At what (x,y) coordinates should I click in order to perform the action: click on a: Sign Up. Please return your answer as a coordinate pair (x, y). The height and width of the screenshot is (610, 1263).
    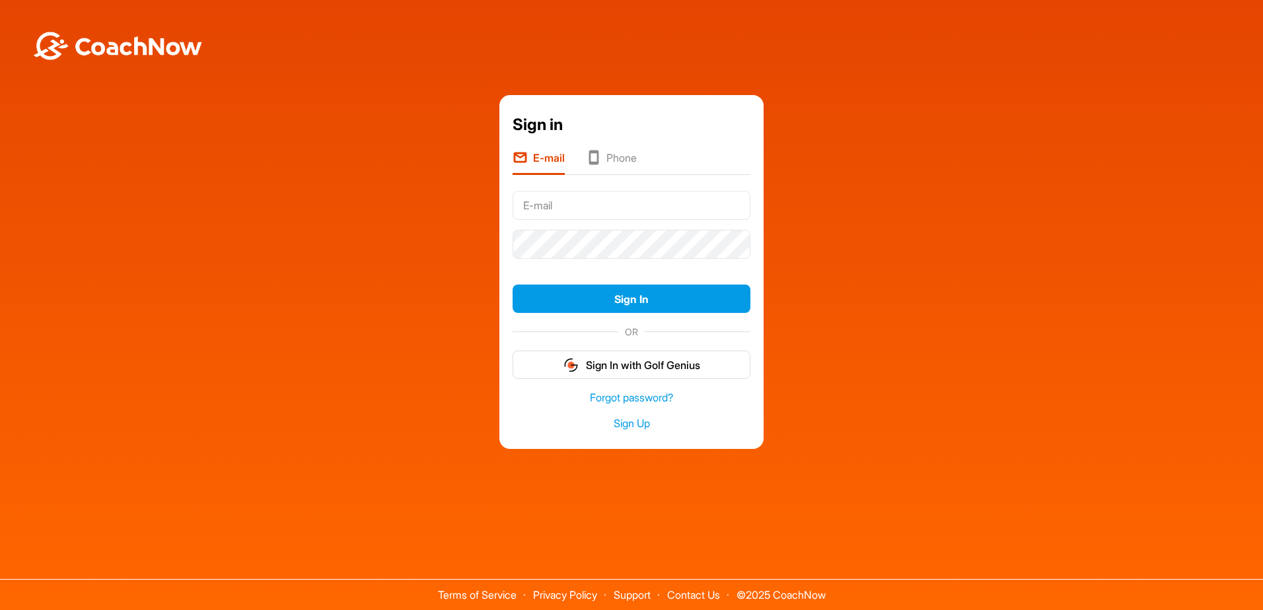
    Looking at the image, I should click on (632, 423).